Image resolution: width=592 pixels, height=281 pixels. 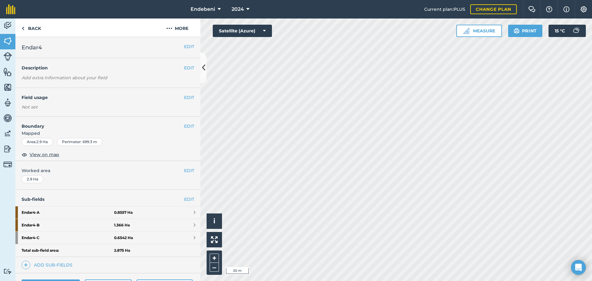 I want to click on div: 2.9 Ha, so click(x=32, y=179).